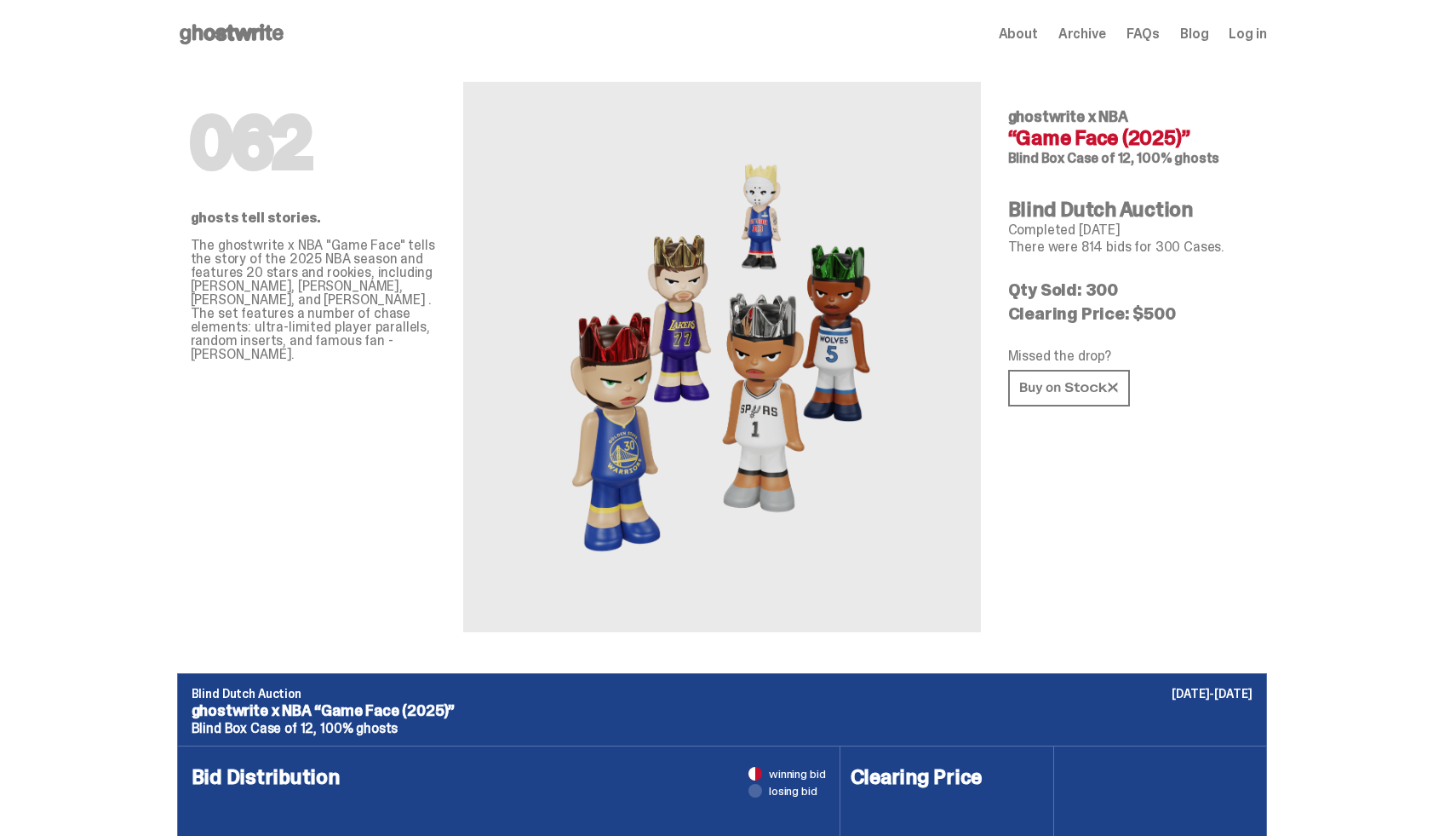 The image size is (1456, 836). What do you see at coordinates (1068, 117) in the screenshot?
I see `span: ghostwrite x NBA` at bounding box center [1068, 117].